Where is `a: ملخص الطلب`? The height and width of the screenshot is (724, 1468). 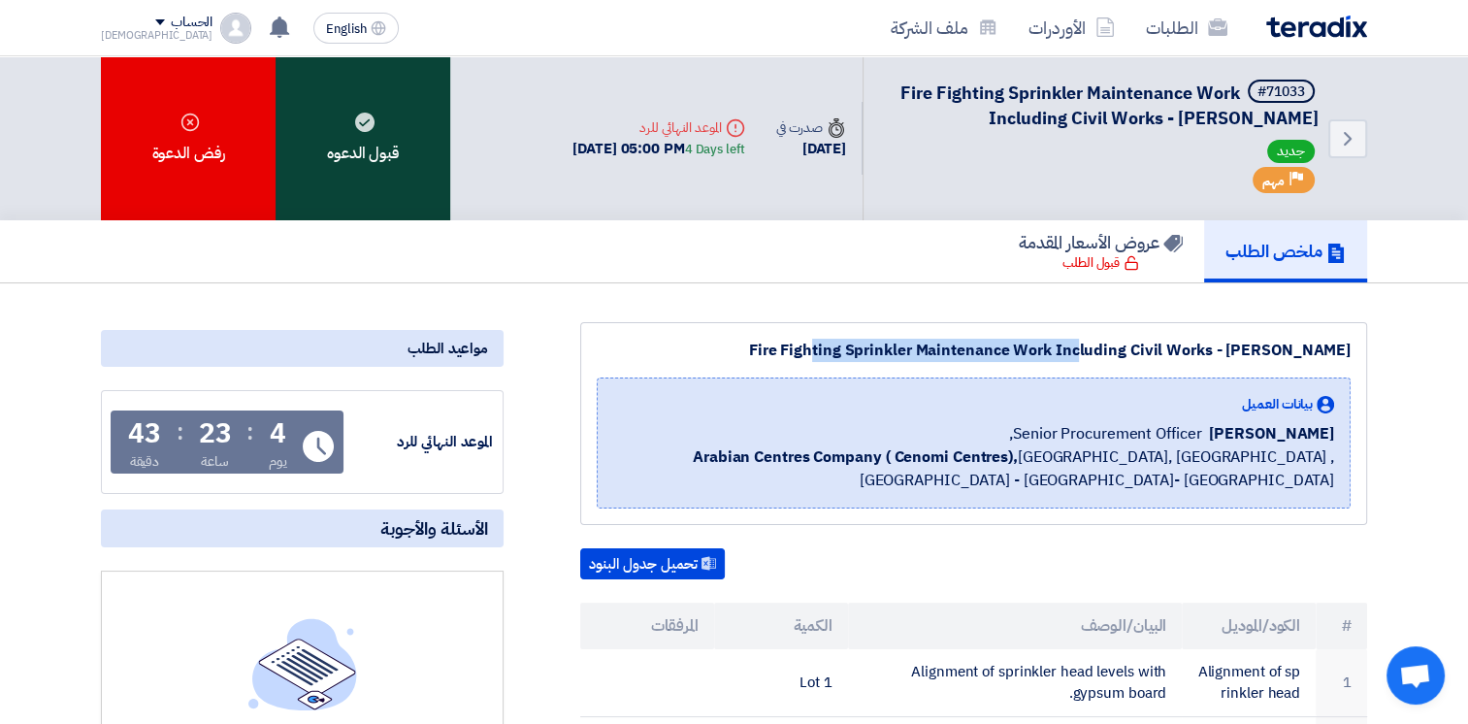 a: ملخص الطلب is located at coordinates (1286, 251).